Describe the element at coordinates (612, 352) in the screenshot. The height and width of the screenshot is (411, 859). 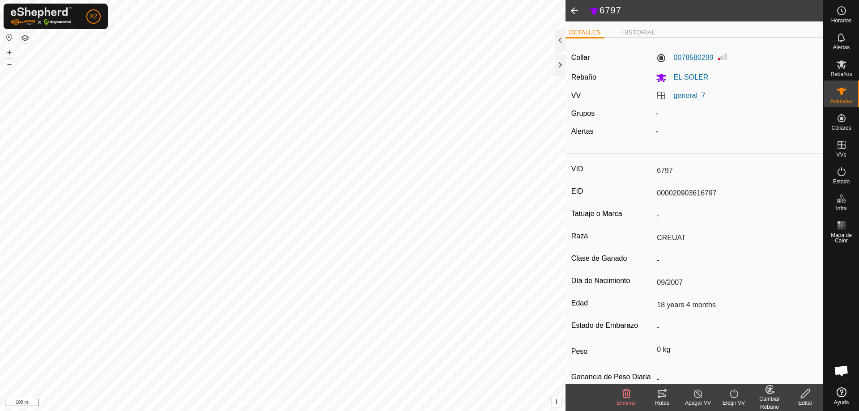
I see `label: Peso` at that location.